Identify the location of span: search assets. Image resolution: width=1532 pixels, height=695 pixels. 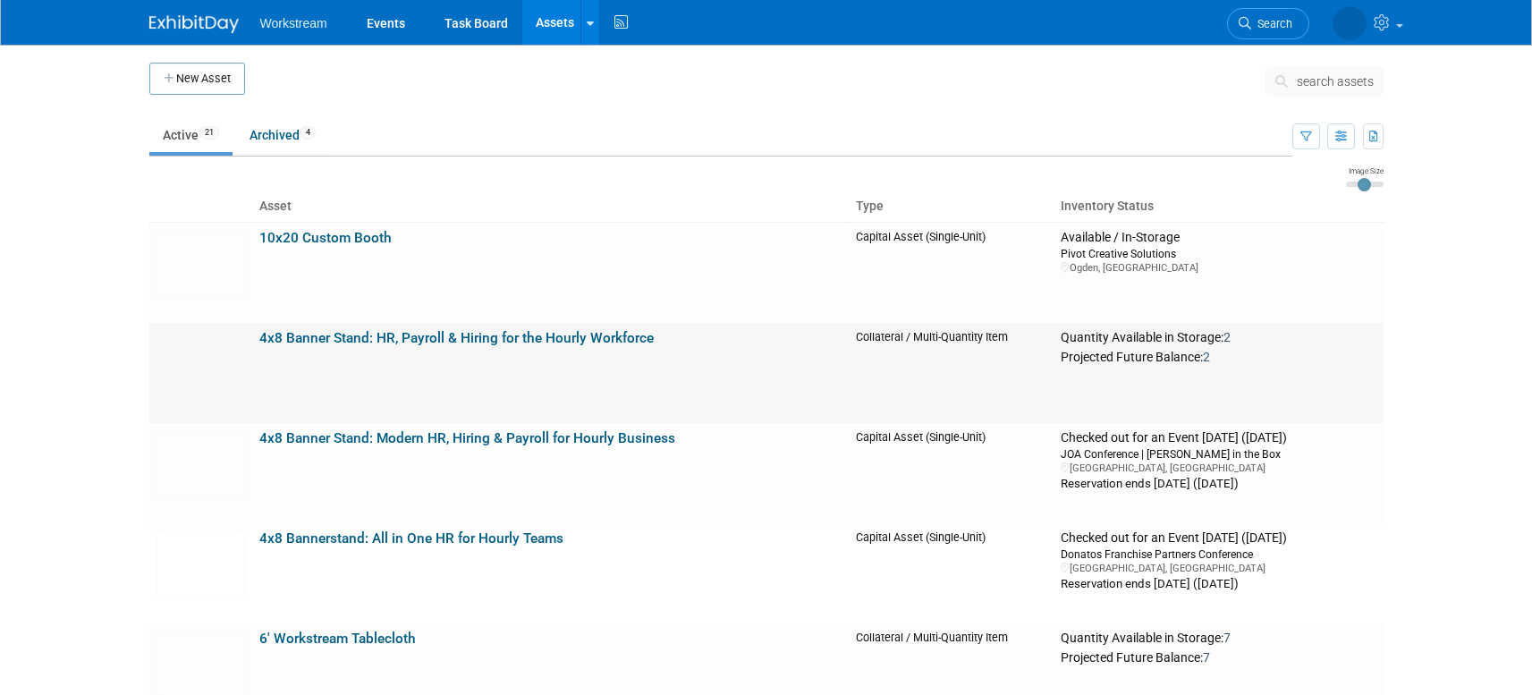
(1335, 81).